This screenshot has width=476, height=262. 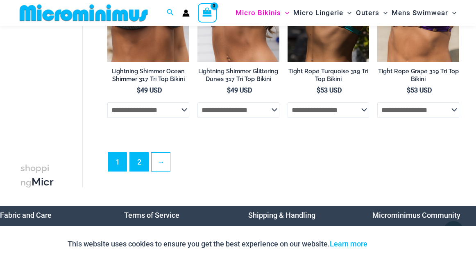 What do you see at coordinates (262, 13) in the screenshot?
I see `a: Micro BikinisMenu ToggleMenu Toggle` at bounding box center [262, 13].